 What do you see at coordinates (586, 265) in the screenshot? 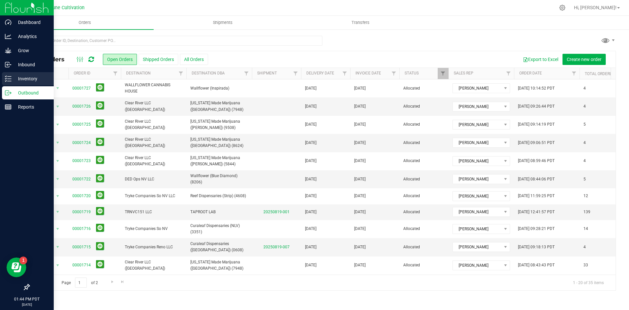
I see `span: 33` at bounding box center [586, 265].